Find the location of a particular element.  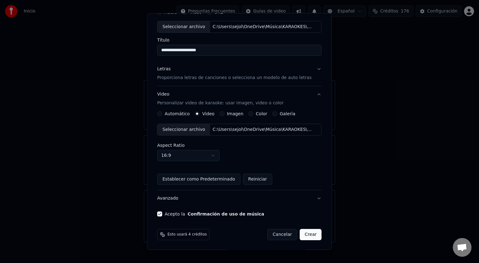

button: Establecer como Predeterminado is located at coordinates (199, 179).